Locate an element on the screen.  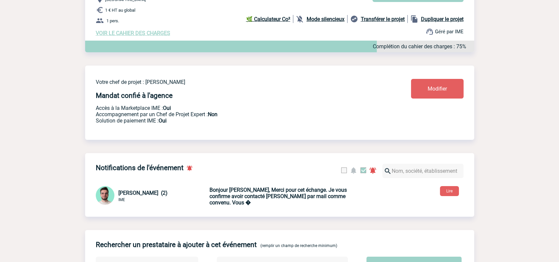
h4: Rechercher un prestataire à ajouter à cet événement is located at coordinates (176, 244).